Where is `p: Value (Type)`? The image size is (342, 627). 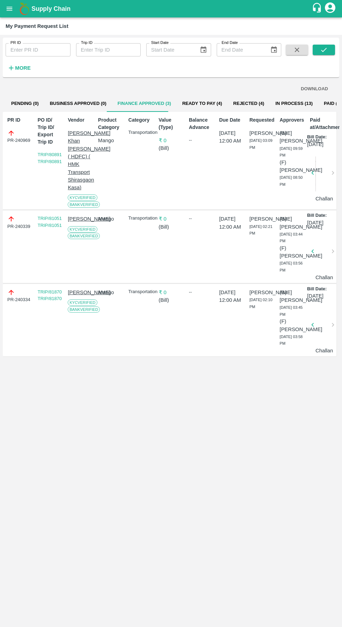 p: Value (Type) is located at coordinates (171, 124).